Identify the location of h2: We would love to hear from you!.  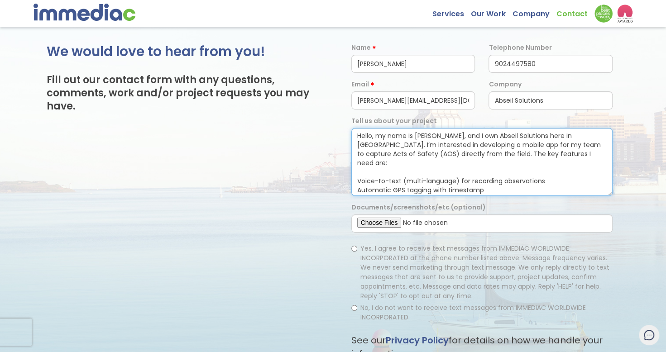
(181, 52).